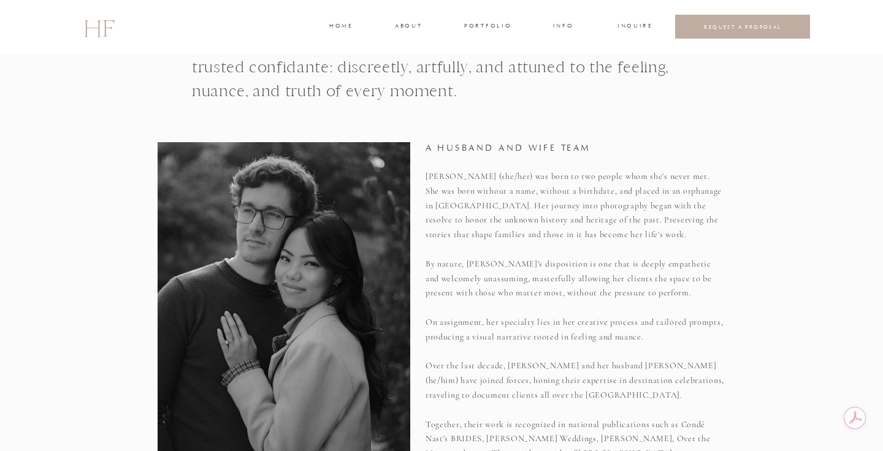 The height and width of the screenshot is (451, 883). What do you see at coordinates (99, 27) in the screenshot?
I see `h2: HF` at bounding box center [99, 27].